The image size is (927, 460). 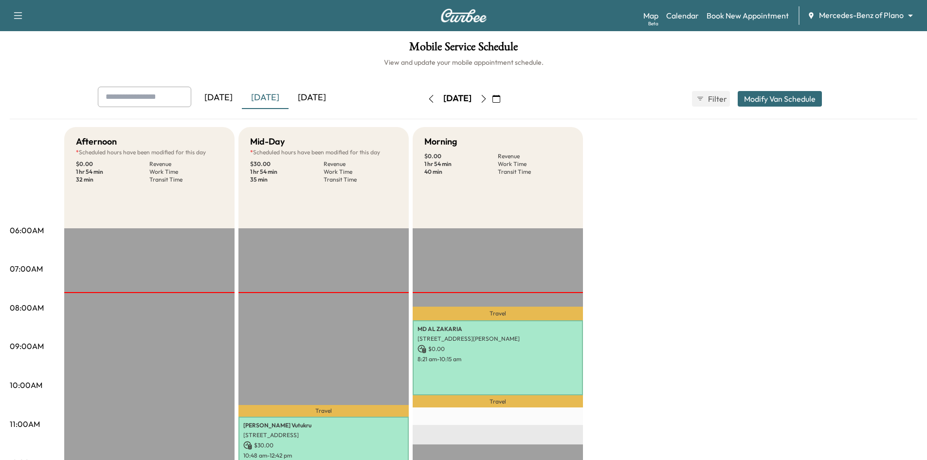 I want to click on p: 32 min, so click(x=112, y=180).